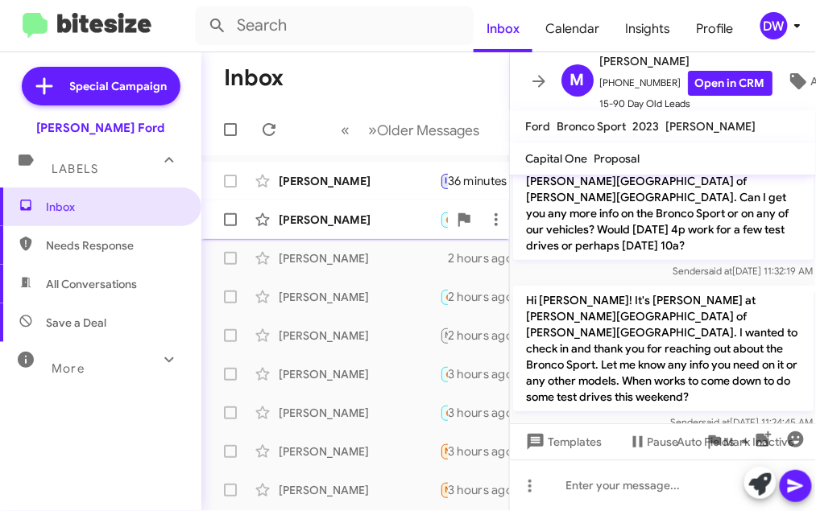 The height and width of the screenshot is (511, 816). Describe the element at coordinates (556, 159) in the screenshot. I see `span: Capital One` at that location.